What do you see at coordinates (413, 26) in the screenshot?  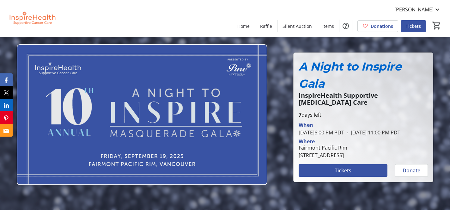 I see `a: Tickets` at bounding box center [413, 26].